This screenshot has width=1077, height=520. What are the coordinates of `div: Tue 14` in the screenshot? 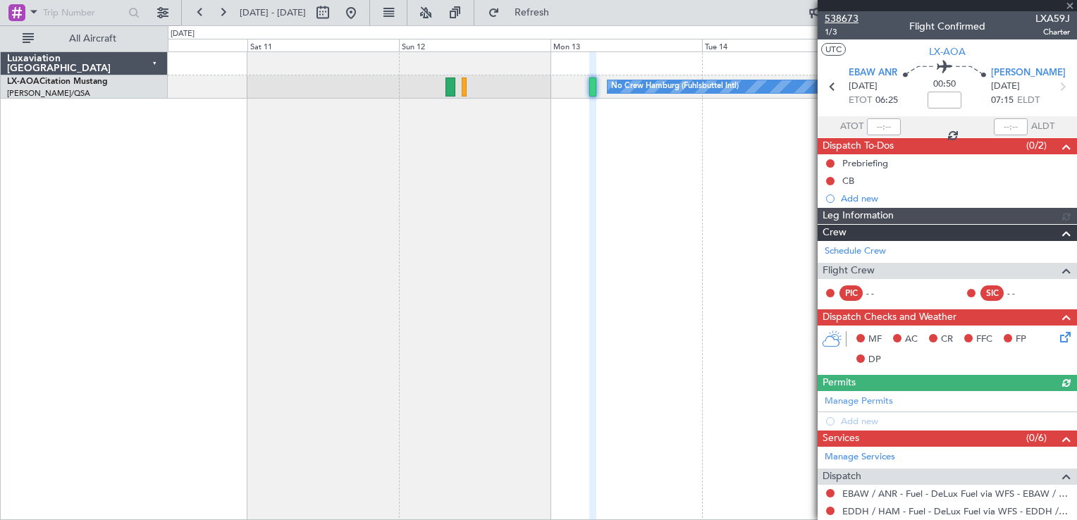 It's located at (777, 45).